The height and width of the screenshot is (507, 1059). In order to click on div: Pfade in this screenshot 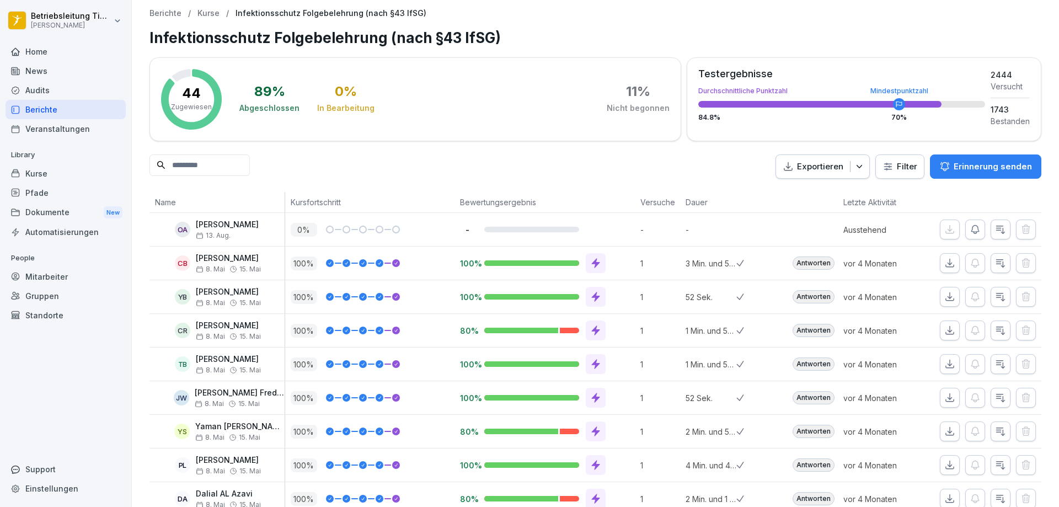, I will do `click(66, 193)`.